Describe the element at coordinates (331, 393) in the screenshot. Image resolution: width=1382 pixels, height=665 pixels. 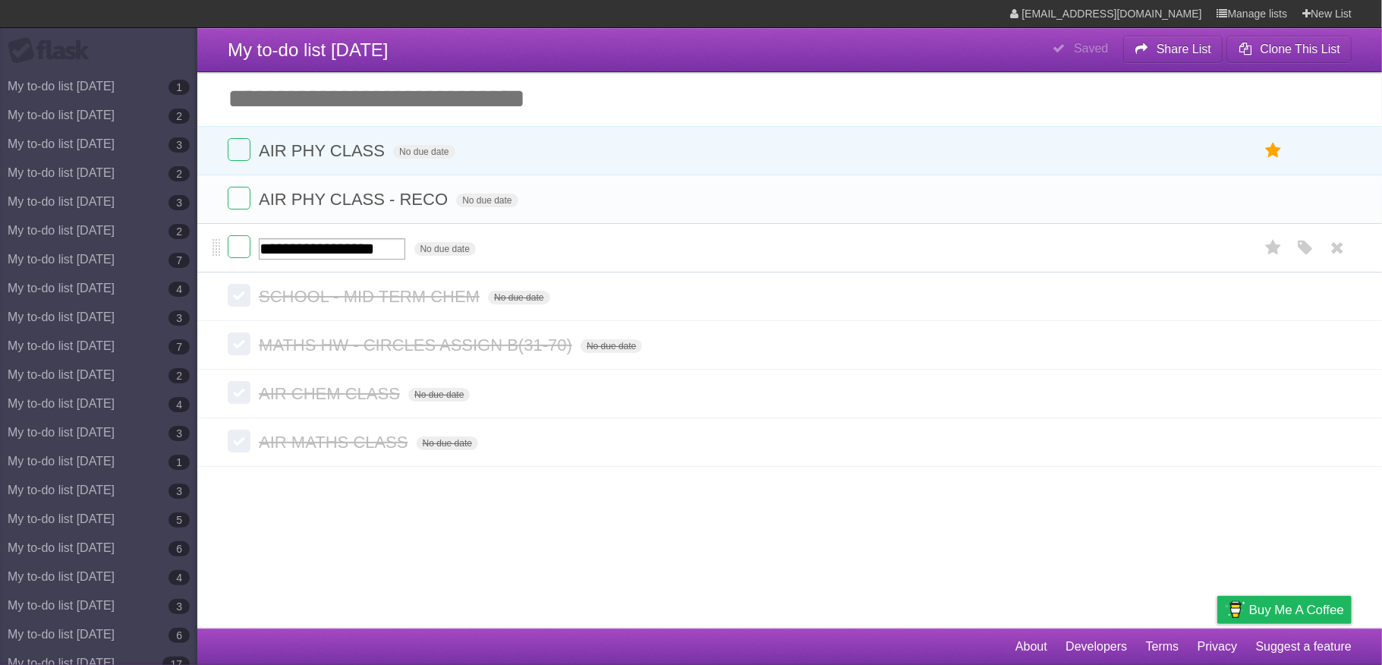
I see `span: AIR CHEM CLASS` at that location.